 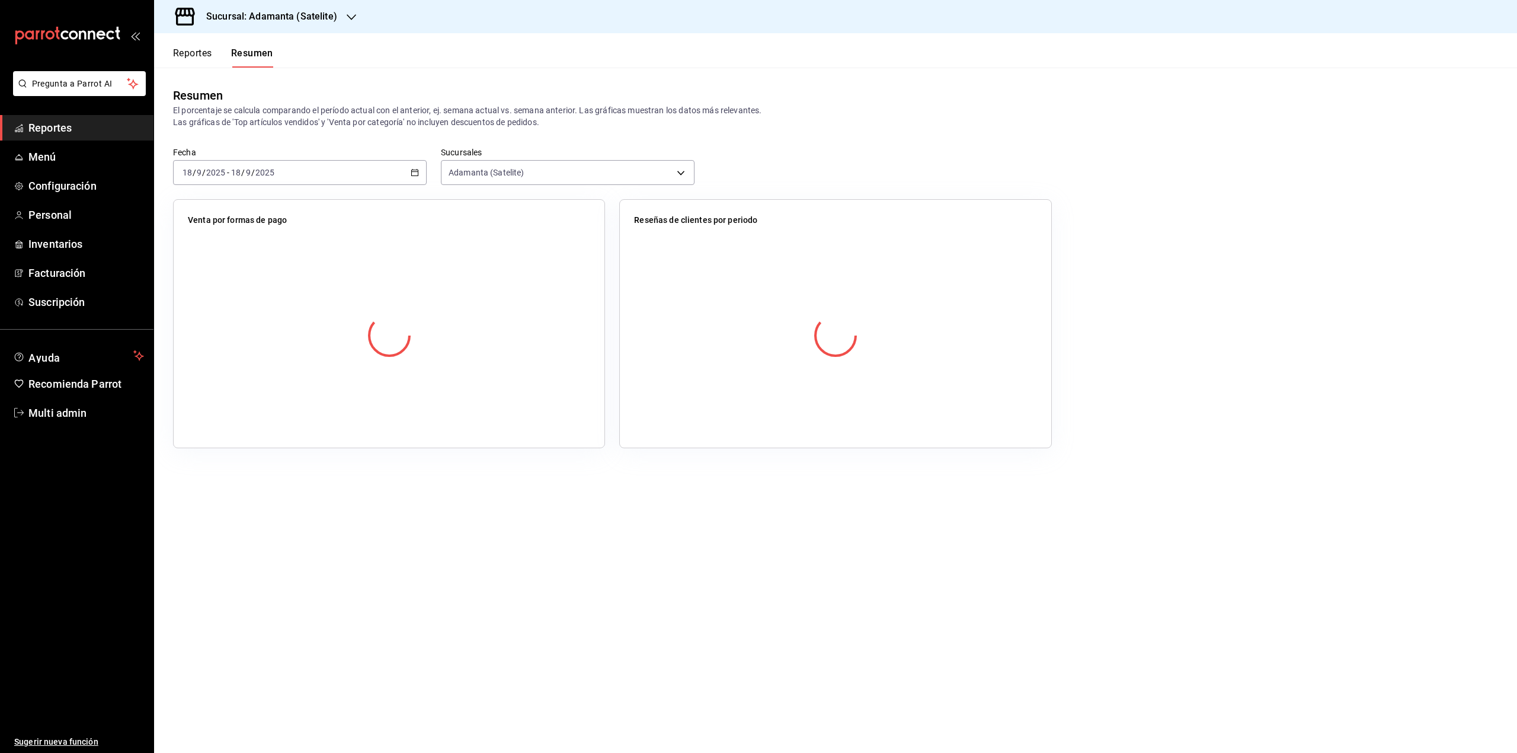 I want to click on span: Multi admin, so click(x=86, y=413).